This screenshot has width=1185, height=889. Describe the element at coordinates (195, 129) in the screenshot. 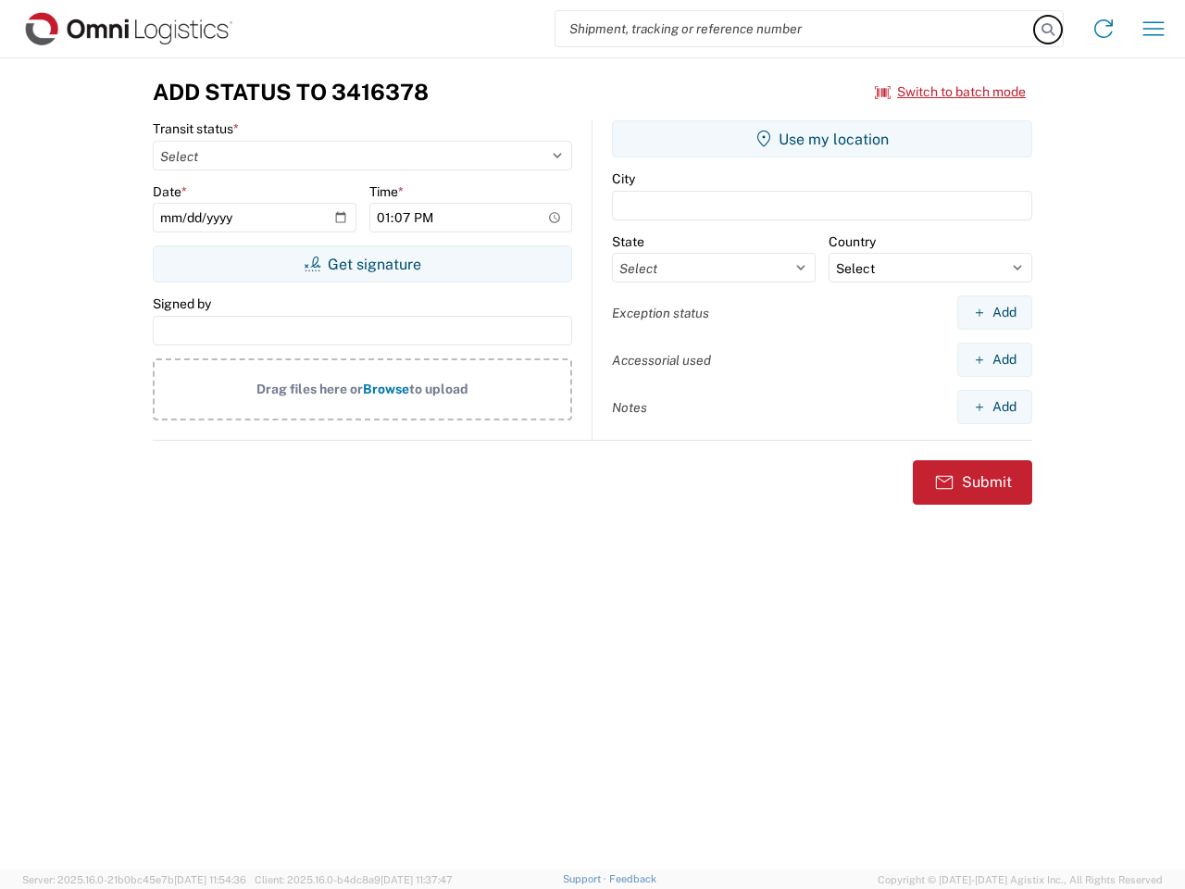

I see `label: Transit status` at that location.